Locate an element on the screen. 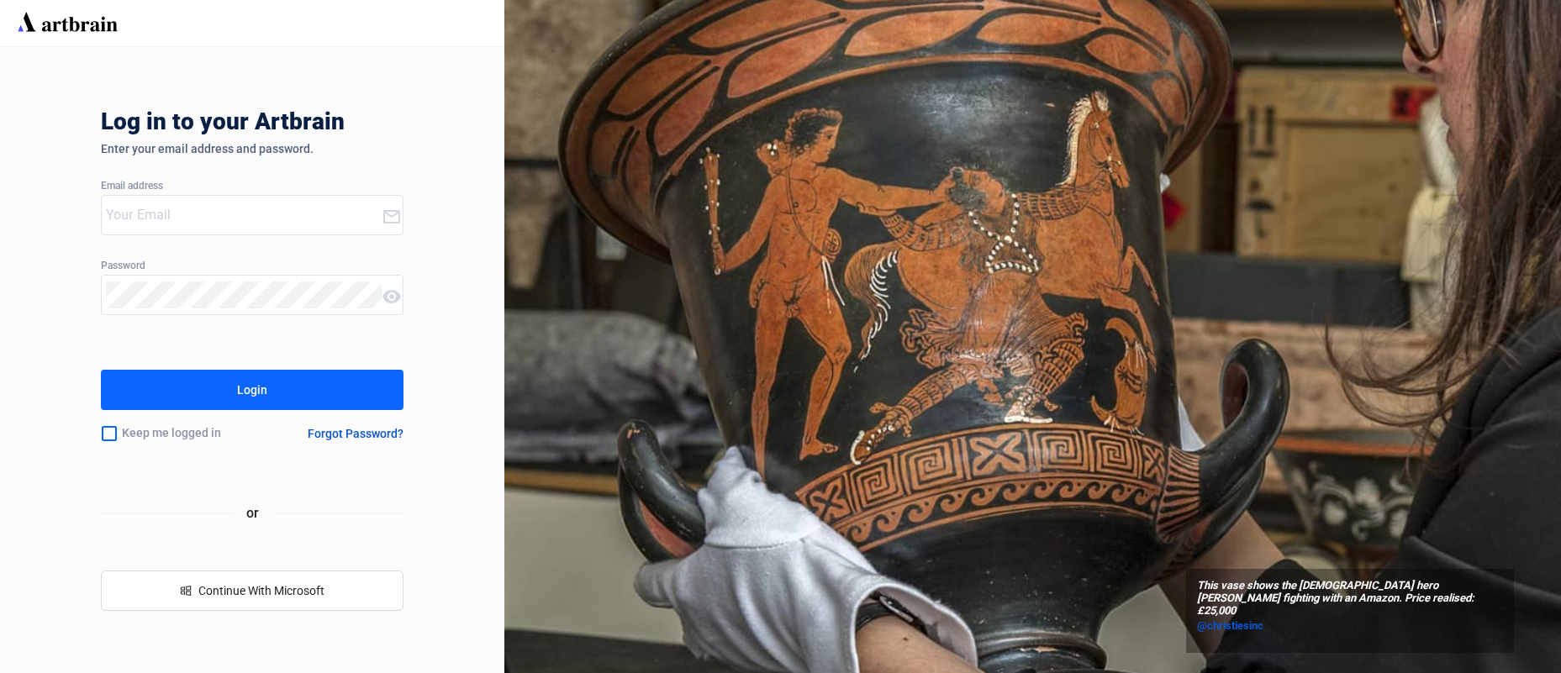 The image size is (1561, 673). input: Your Email is located at coordinates (244, 215).